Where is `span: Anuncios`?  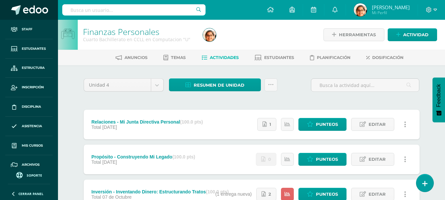
span: Anuncios is located at coordinates (136, 57).